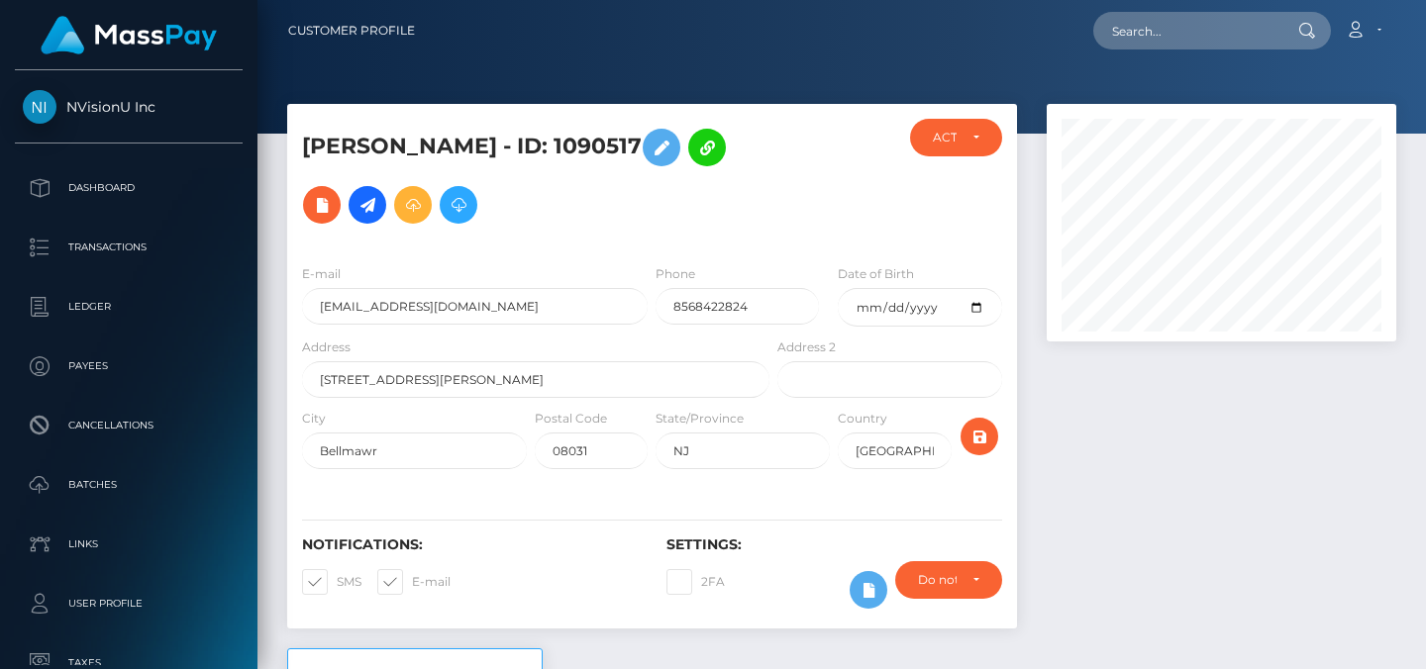  Describe the element at coordinates (1186, 31) in the screenshot. I see `input: Search...` at that location.